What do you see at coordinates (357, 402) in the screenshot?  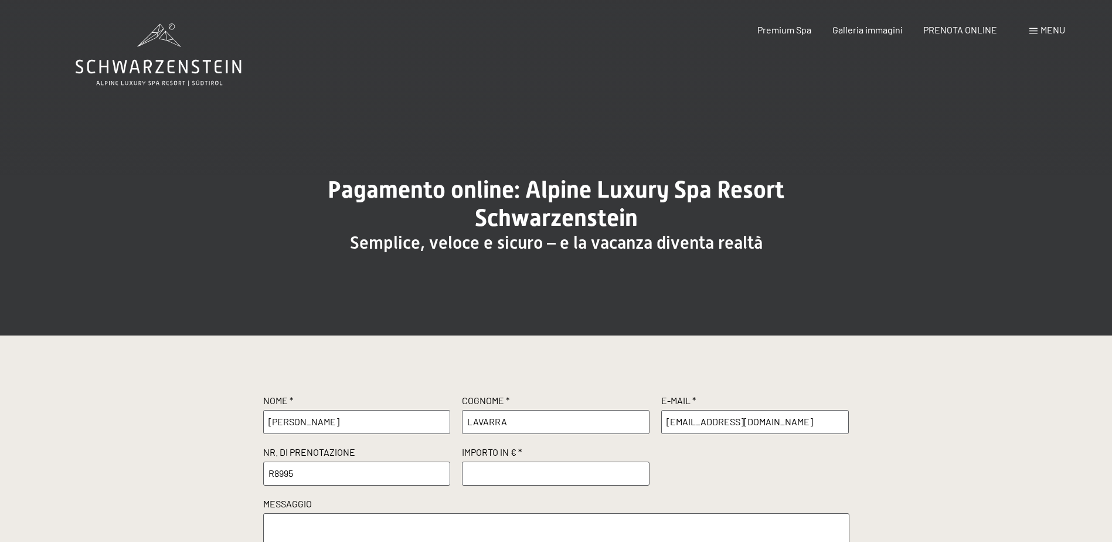 I see `label: Nome *` at bounding box center [357, 402].